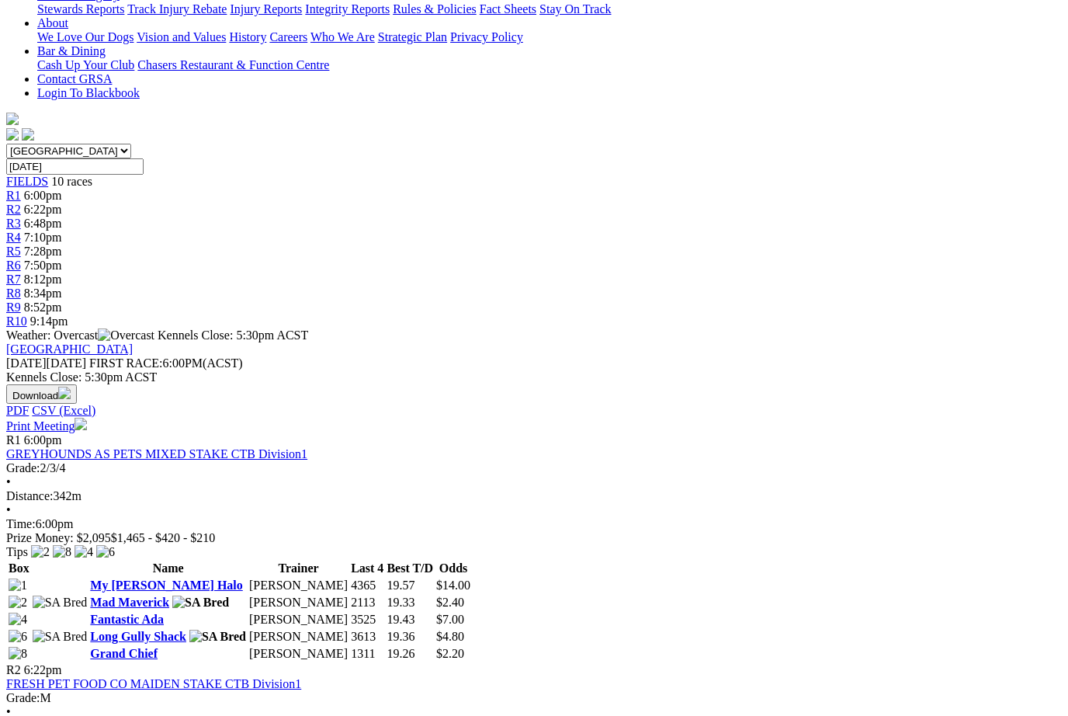 The image size is (1068, 716). What do you see at coordinates (410, 637) in the screenshot?
I see `td: 19.36` at bounding box center [410, 637].